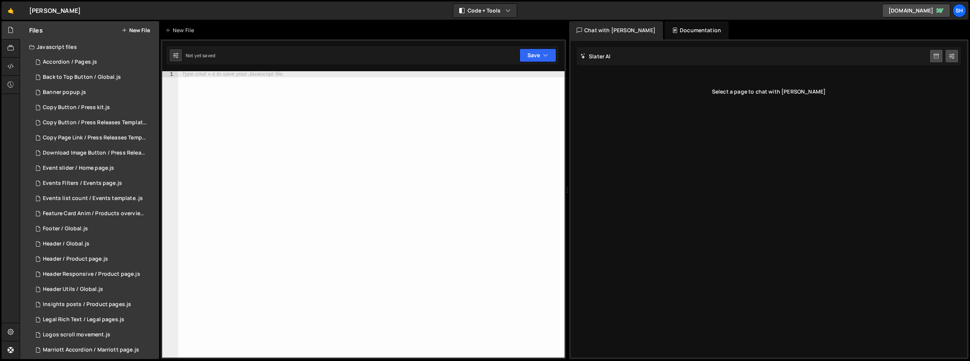 This screenshot has width=970, height=361. I want to click on button: Code + Tools, so click(485, 11).